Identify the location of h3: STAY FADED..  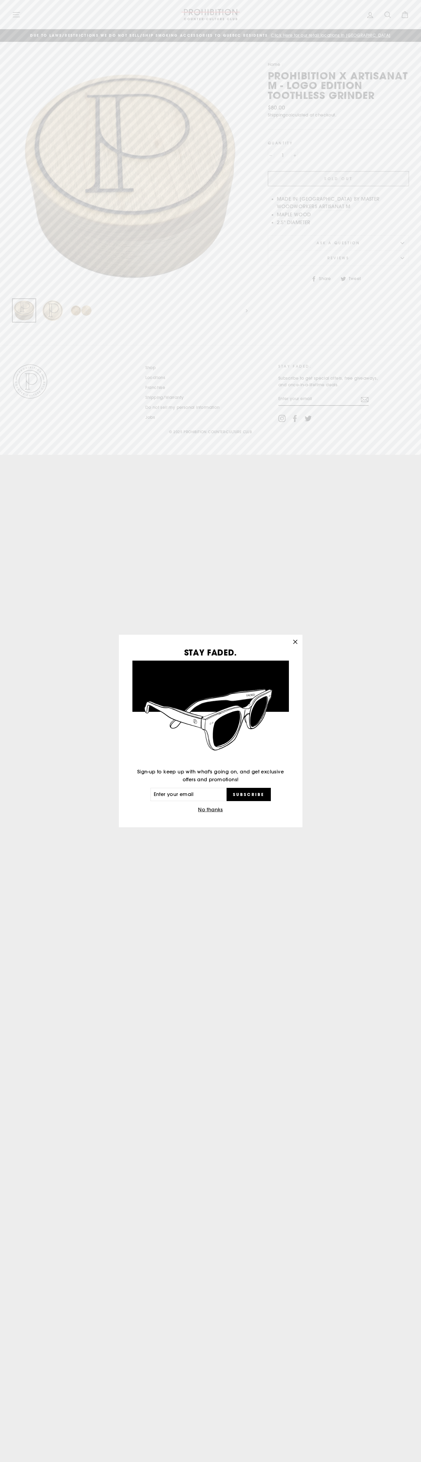
(211, 652).